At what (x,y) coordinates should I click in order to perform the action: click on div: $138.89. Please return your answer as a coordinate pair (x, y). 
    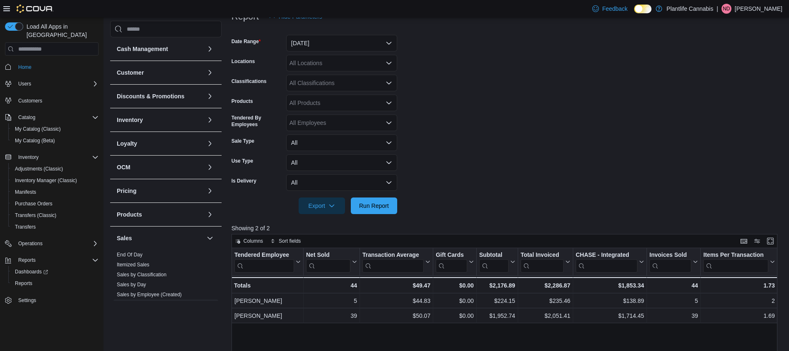
    Looking at the image, I should click on (610, 300).